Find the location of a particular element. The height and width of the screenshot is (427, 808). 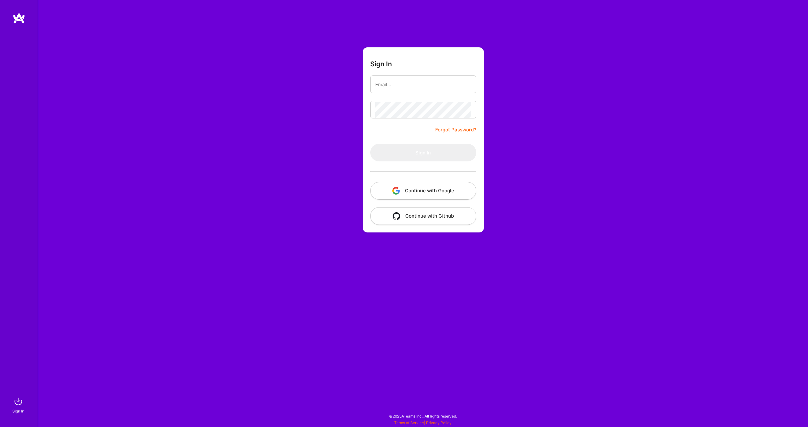

a: Privacy Policy is located at coordinates (439, 422).